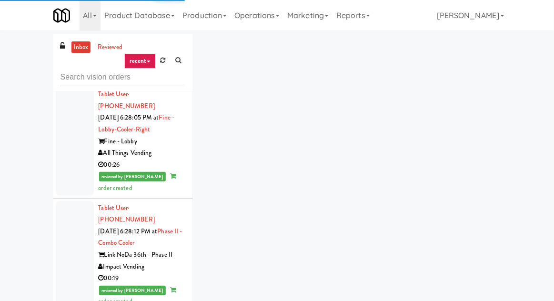  Describe the element at coordinates (123, 77) in the screenshot. I see `input: Search vision orders` at that location.